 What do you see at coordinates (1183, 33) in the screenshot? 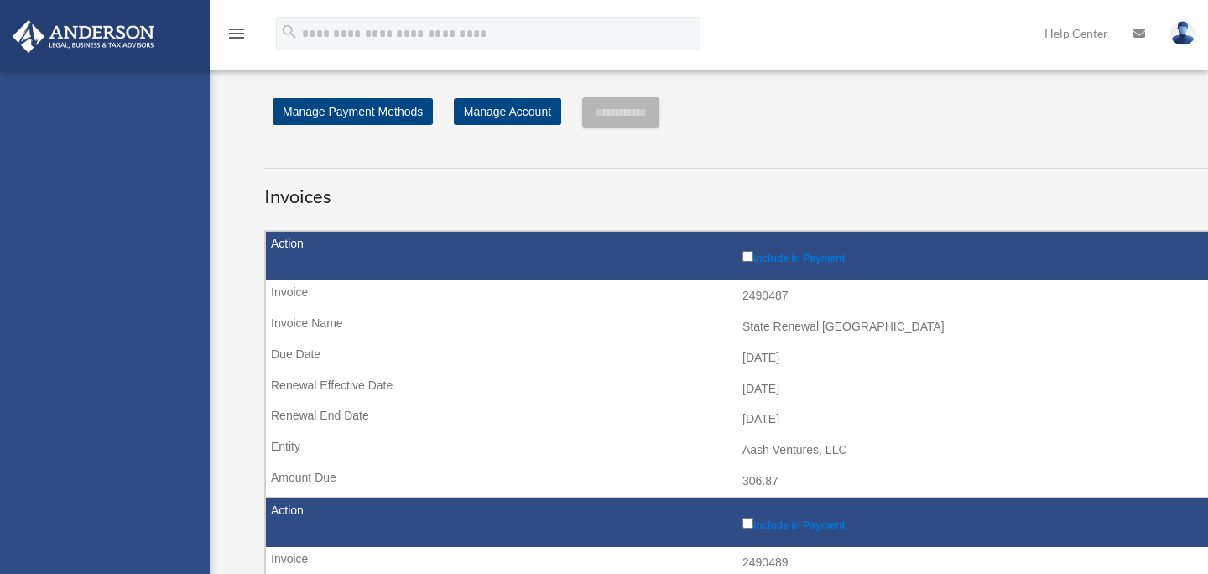
I see `img: User Pic` at bounding box center [1183, 33].